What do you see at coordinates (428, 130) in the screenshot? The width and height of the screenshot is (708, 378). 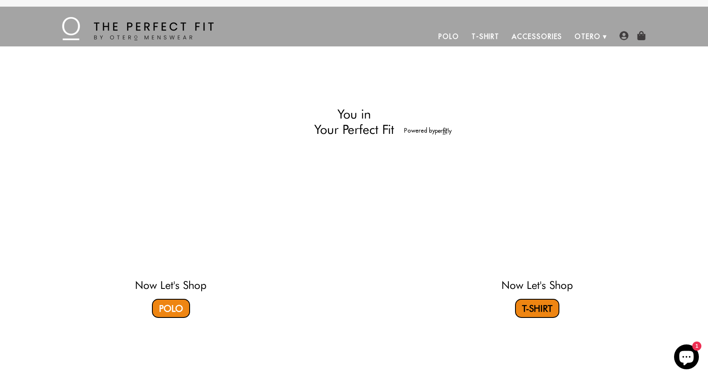 I see `a: Powered by` at bounding box center [428, 130].